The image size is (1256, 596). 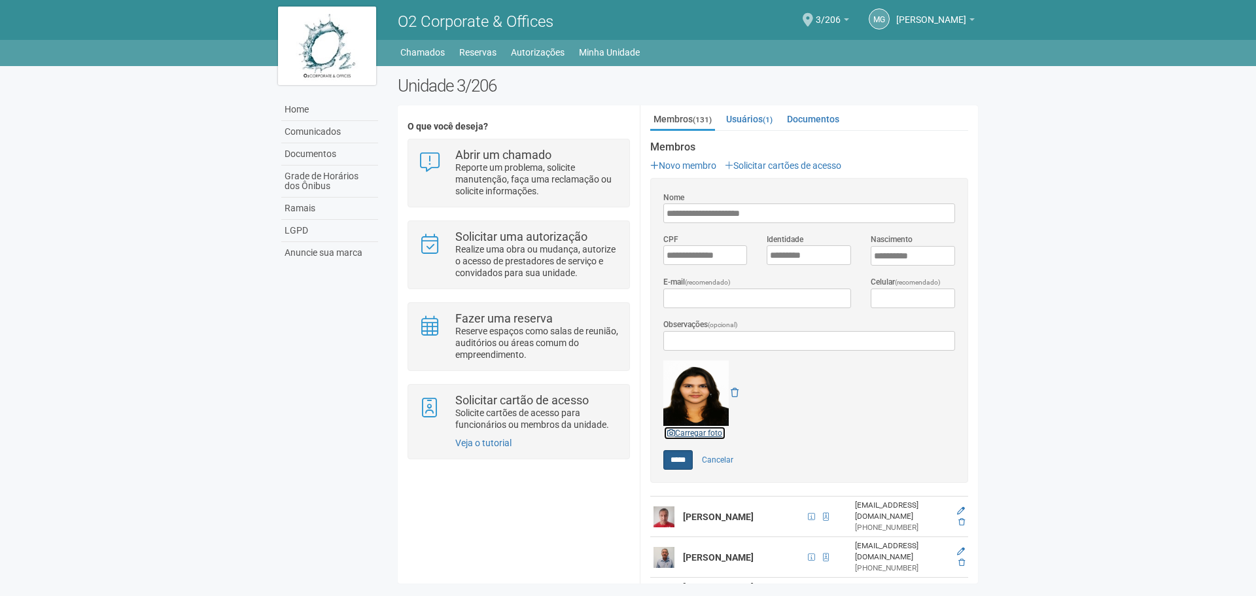 I want to click on a: LGPD, so click(x=330, y=231).